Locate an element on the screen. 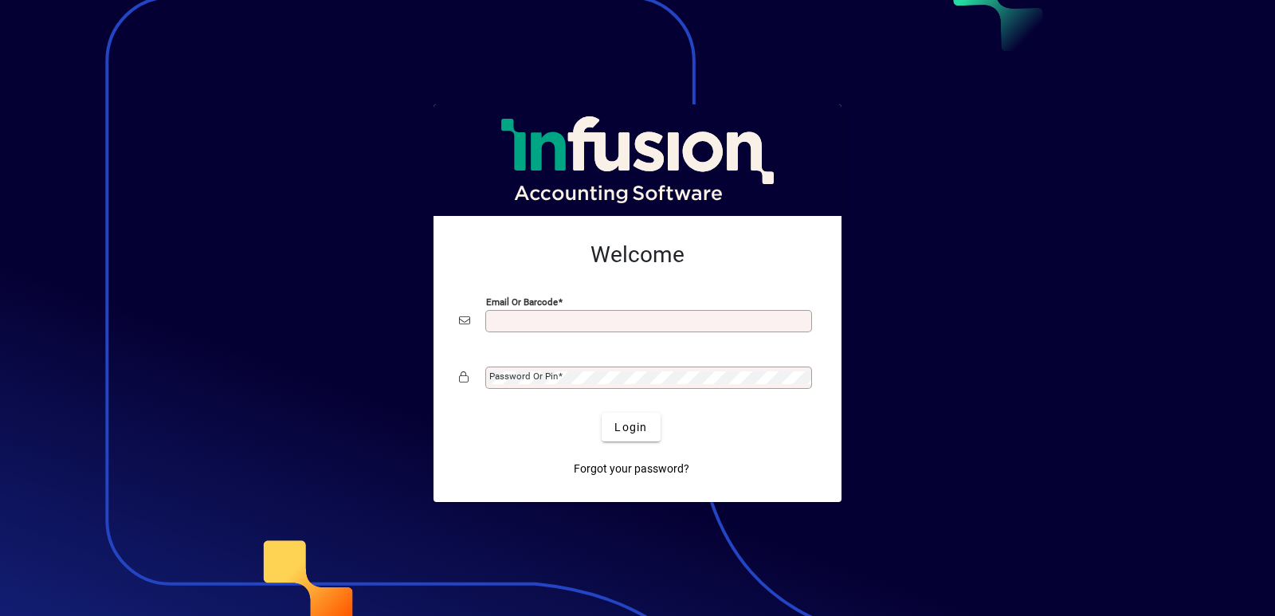 The image size is (1275, 616). mat-label: Password or Pin is located at coordinates (524, 376).